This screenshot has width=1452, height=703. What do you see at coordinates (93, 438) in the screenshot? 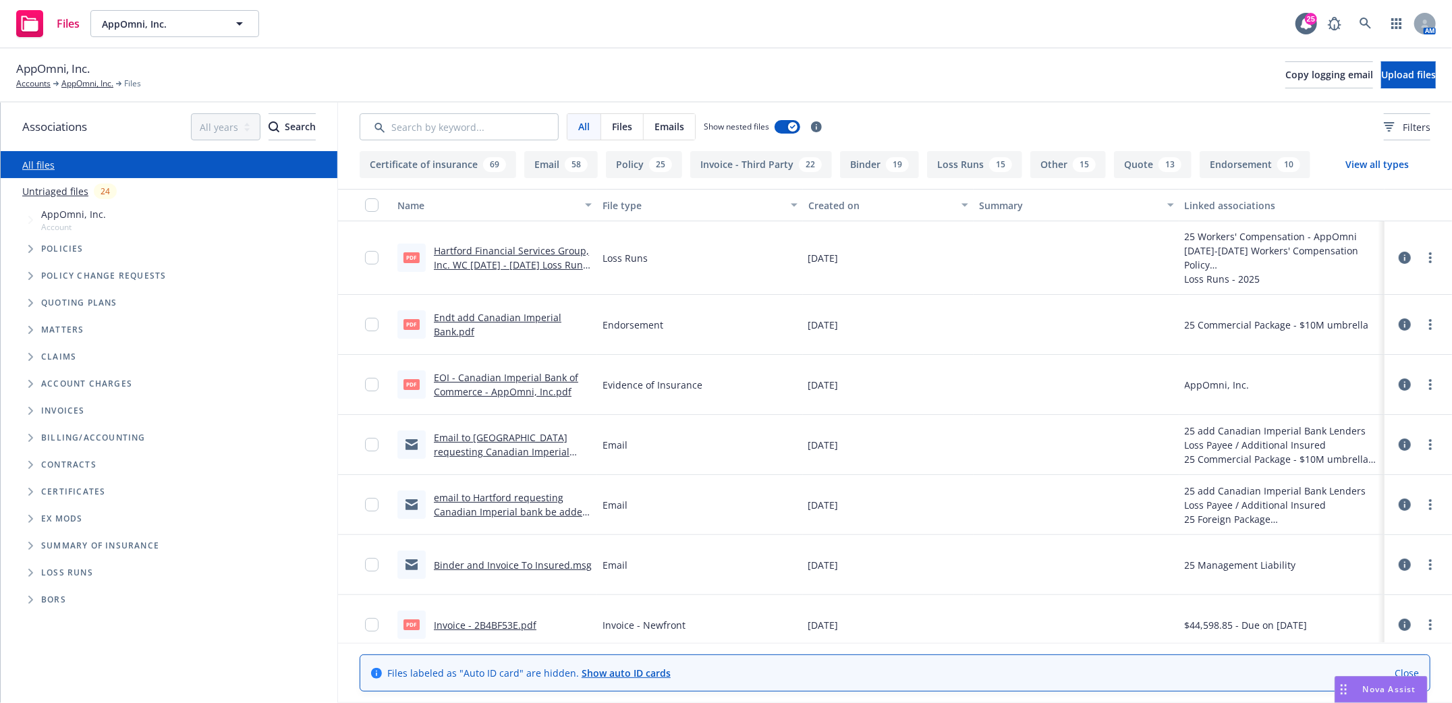
I see `span: Billing/Accounting` at bounding box center [93, 438].